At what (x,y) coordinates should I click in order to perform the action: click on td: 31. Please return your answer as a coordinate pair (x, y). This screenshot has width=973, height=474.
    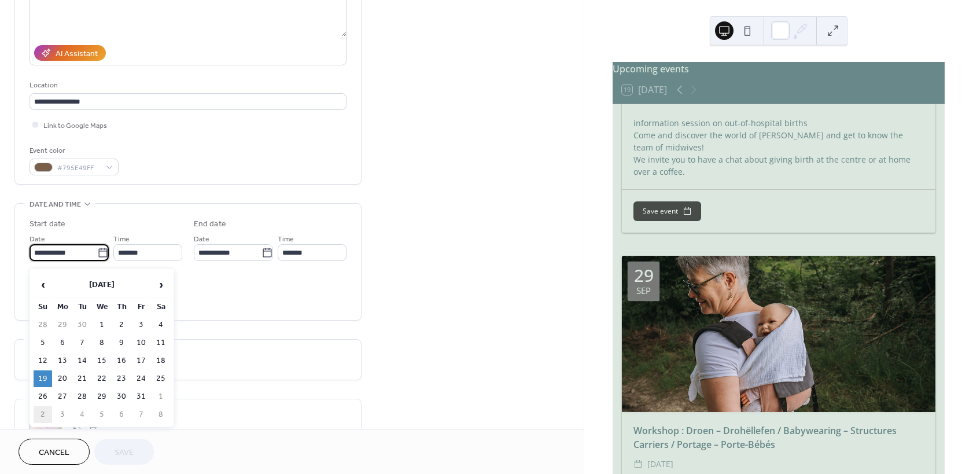
    Looking at the image, I should click on (141, 396).